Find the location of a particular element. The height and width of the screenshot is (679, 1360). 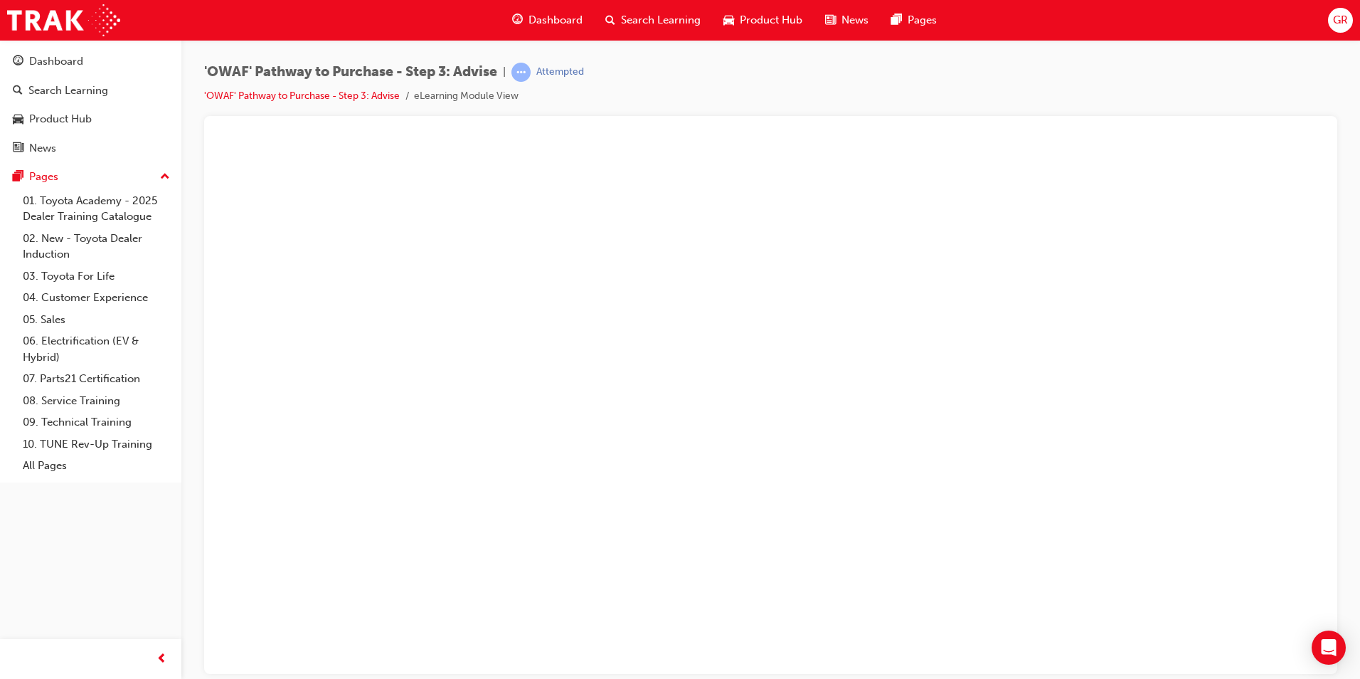

span: News is located at coordinates (855, 20).